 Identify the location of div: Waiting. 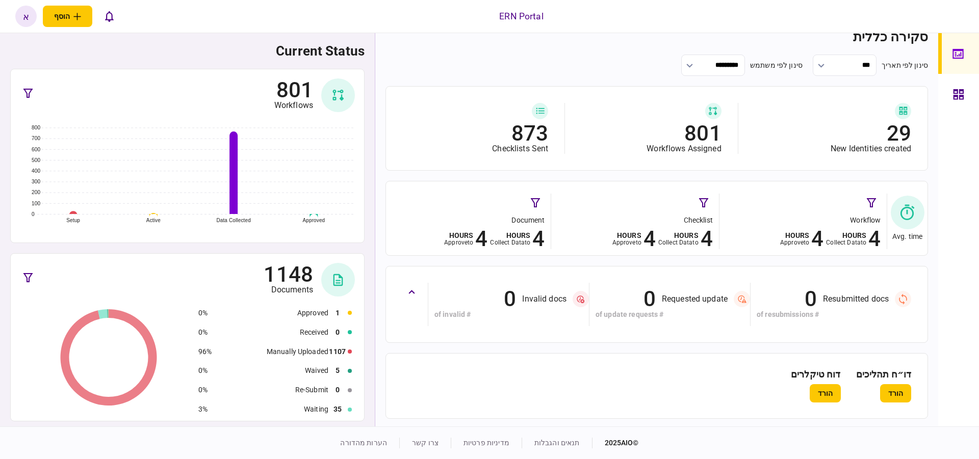
(272, 409).